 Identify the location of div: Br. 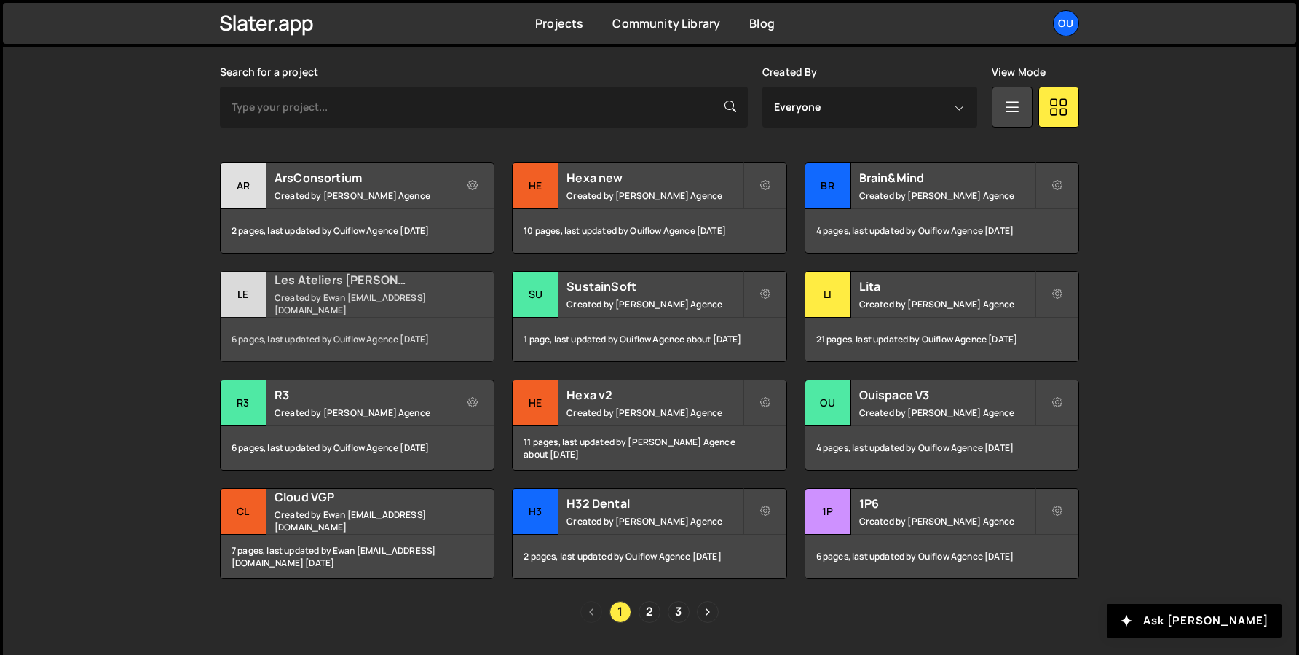
(828, 186).